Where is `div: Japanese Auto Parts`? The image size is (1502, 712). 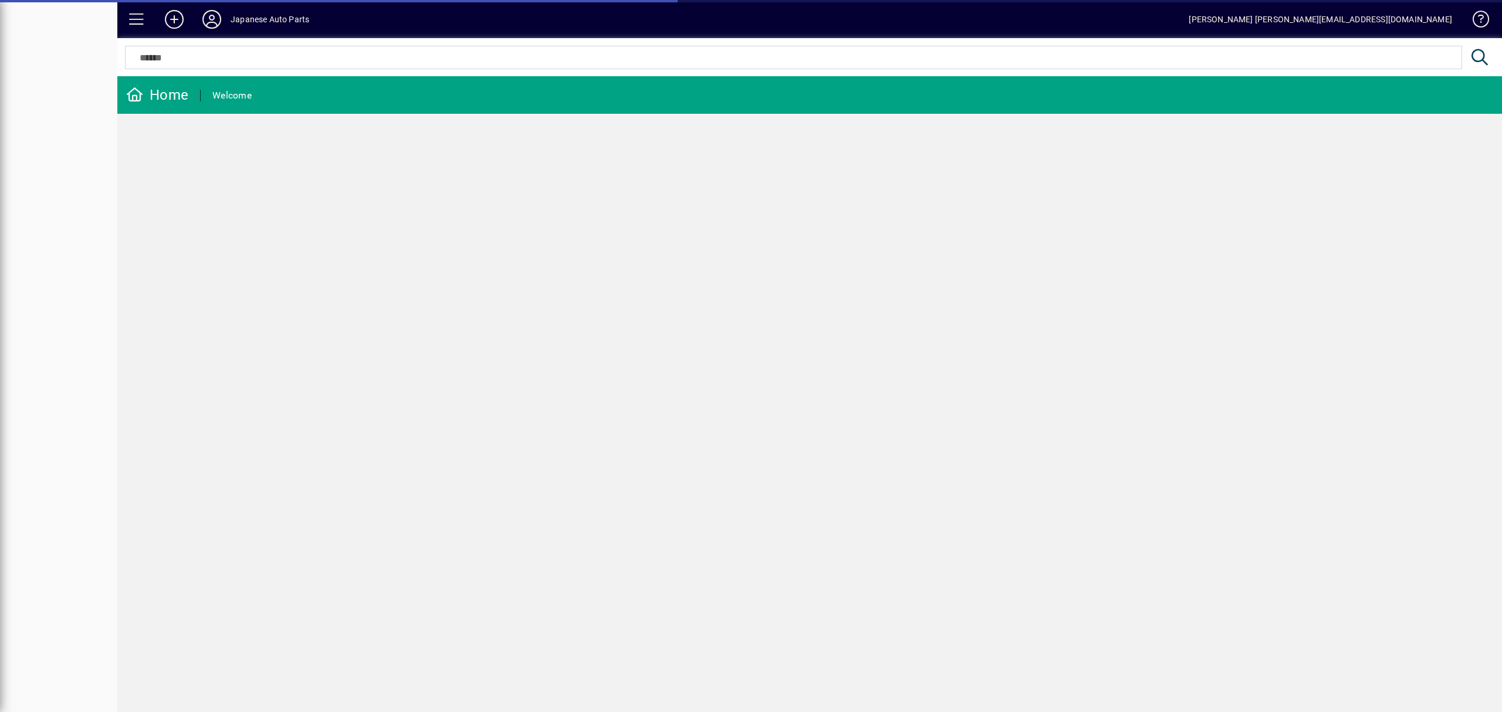 div: Japanese Auto Parts is located at coordinates (270, 19).